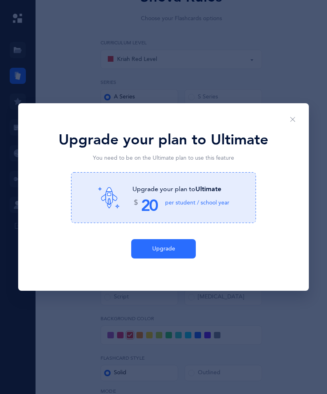  Describe the element at coordinates (197, 203) in the screenshot. I see `span: per student / school year` at that location.